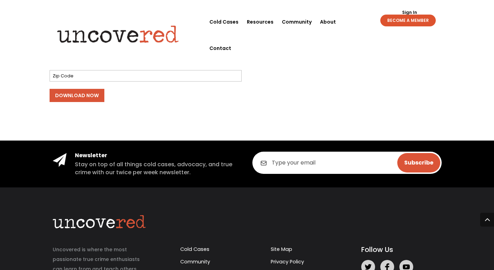 Image resolution: width=494 pixels, height=270 pixels. I want to click on h5: Follow Us, so click(401, 249).